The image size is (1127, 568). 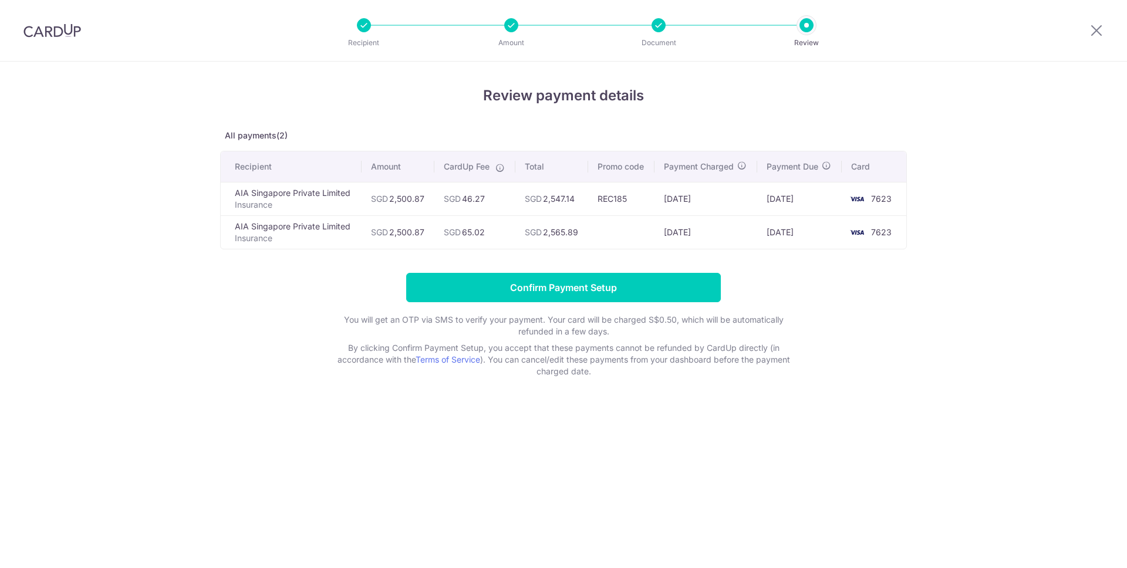 What do you see at coordinates (364, 43) in the screenshot?
I see `p: Recipient` at bounding box center [364, 43].